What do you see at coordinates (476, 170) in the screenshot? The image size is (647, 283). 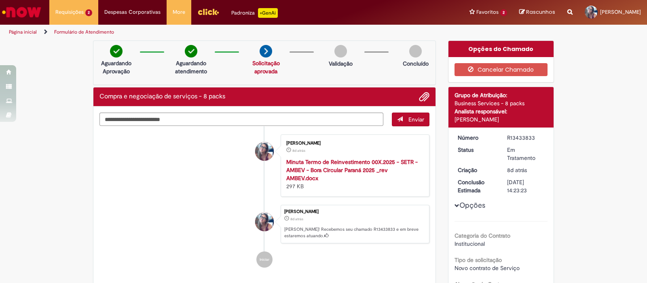 I see `dt: Criação` at bounding box center [476, 170].